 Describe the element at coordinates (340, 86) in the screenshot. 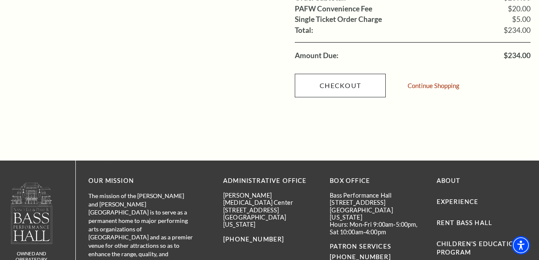

I see `a: Checkout` at that location.